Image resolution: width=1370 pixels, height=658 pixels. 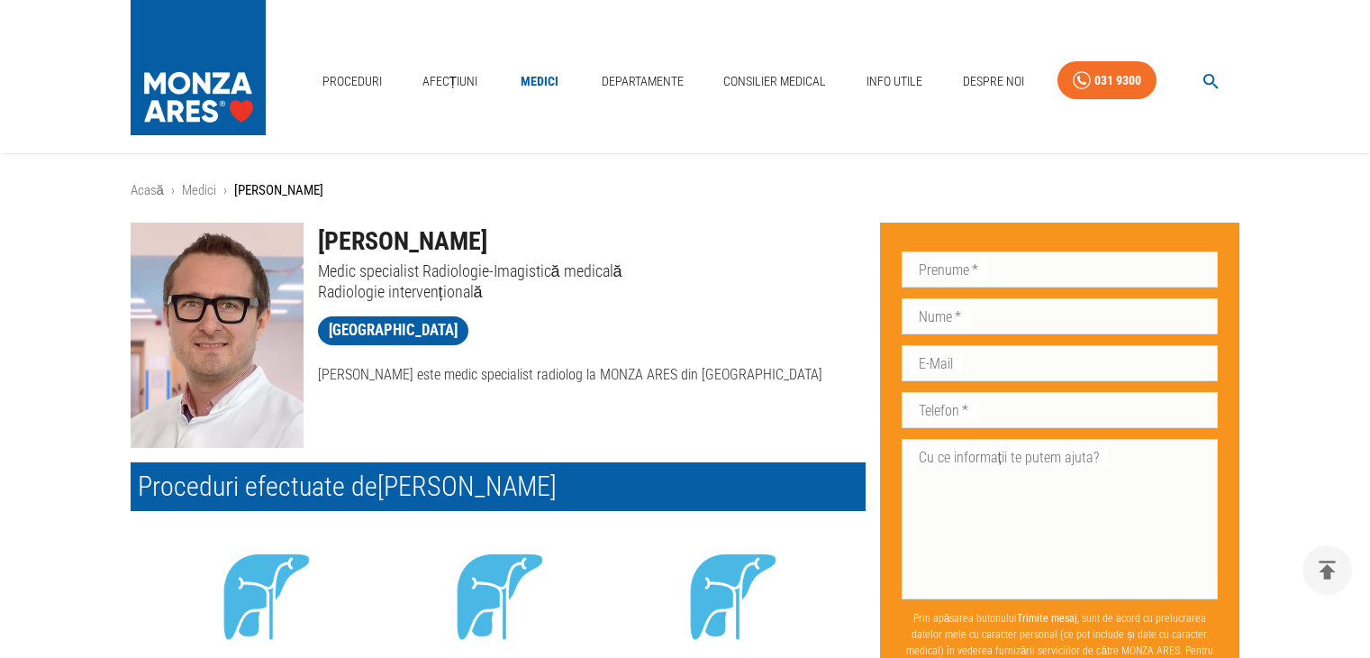 I want to click on a: Acasă, so click(x=147, y=190).